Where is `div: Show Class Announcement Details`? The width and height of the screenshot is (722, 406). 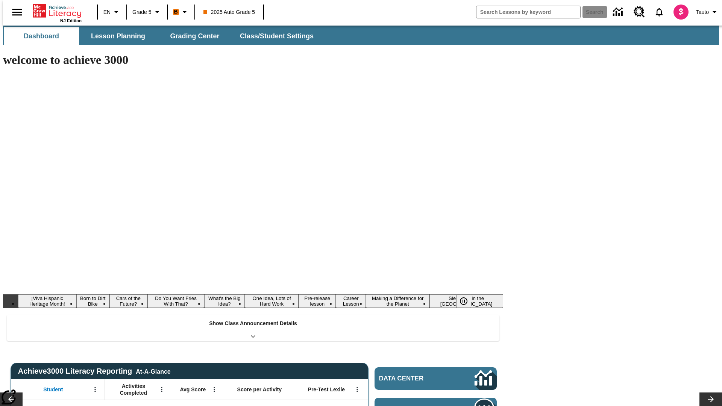
div: Show Class Announcement Details is located at coordinates (253, 328).